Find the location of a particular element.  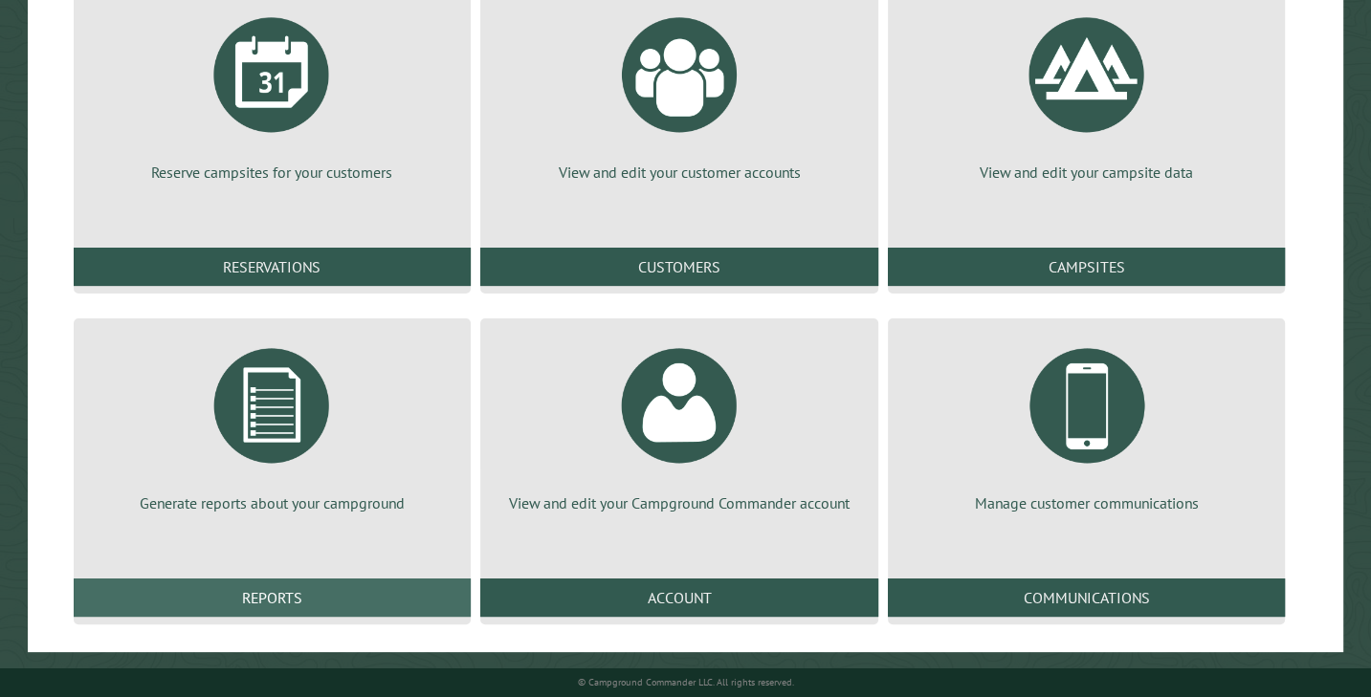

a: Account is located at coordinates (679, 598).